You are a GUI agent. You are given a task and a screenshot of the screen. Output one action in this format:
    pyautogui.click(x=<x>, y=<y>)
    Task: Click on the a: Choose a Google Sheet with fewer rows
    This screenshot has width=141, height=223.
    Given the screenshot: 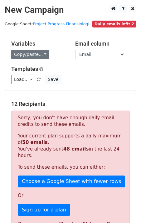 What is the action you would take?
    pyautogui.click(x=72, y=182)
    